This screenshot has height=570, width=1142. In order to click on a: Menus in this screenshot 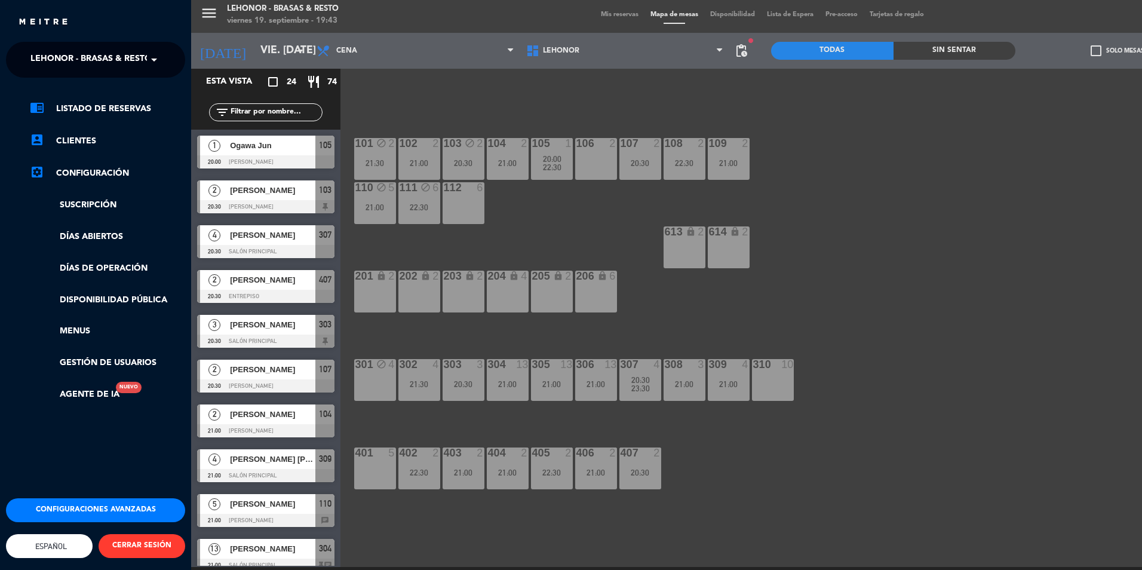, I will do `click(107, 331)`.